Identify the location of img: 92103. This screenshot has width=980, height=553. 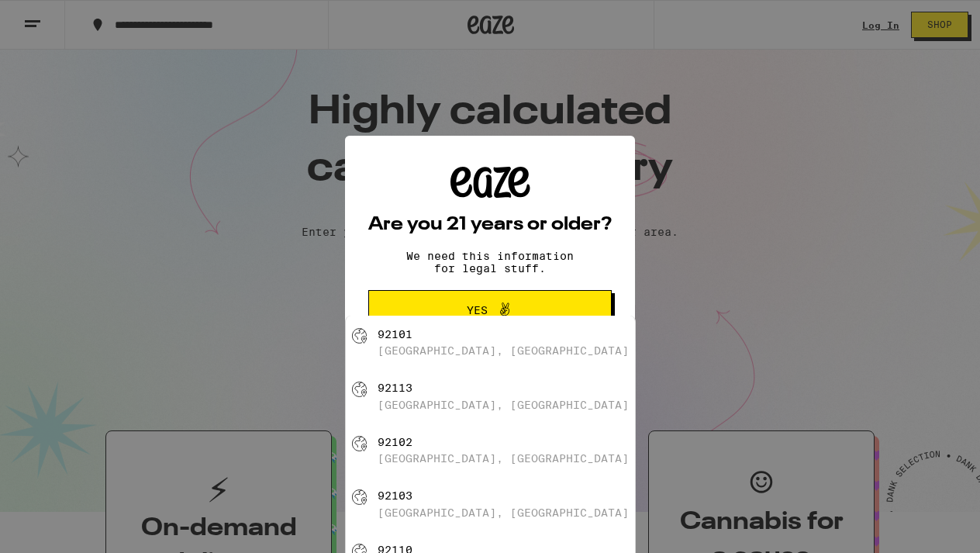
(360, 497).